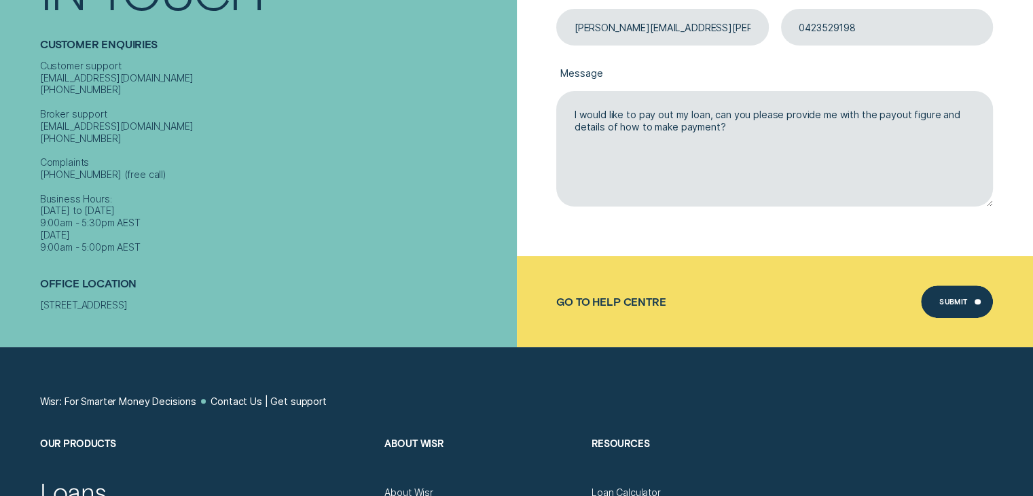 This screenshot has width=1033, height=496. I want to click on h2: Office Location, so click(275, 288).